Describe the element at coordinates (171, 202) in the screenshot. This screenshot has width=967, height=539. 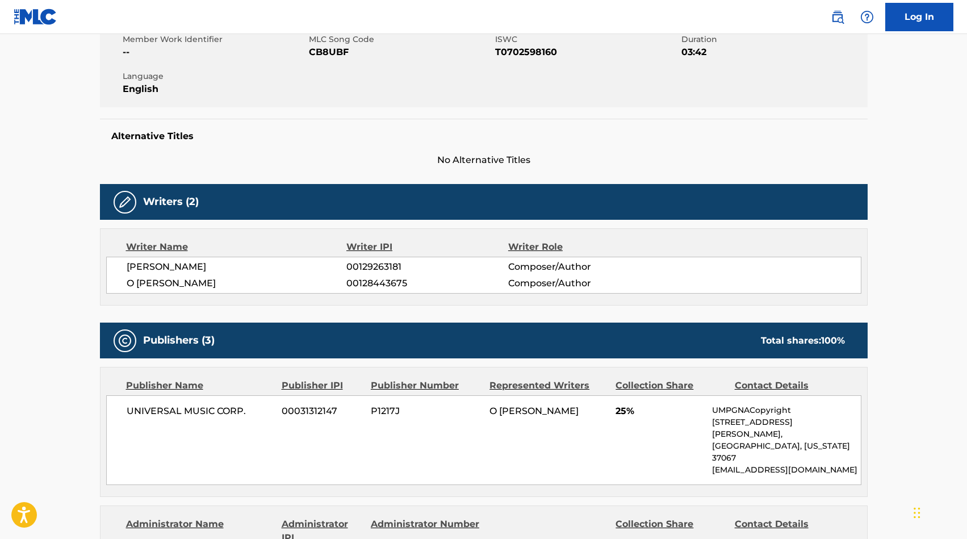
I see `h5: Writers (2)` at that location.